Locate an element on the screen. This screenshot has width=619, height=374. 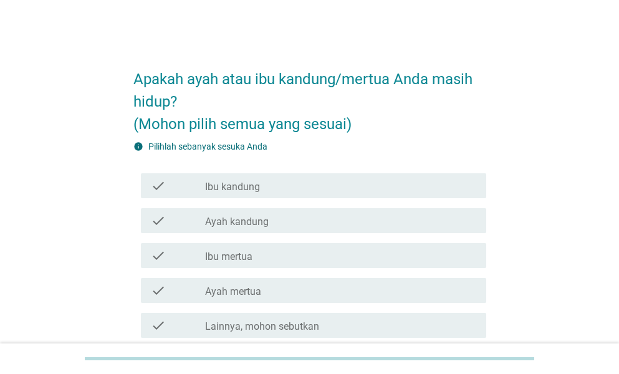
label: Ayah kandung is located at coordinates (237, 222).